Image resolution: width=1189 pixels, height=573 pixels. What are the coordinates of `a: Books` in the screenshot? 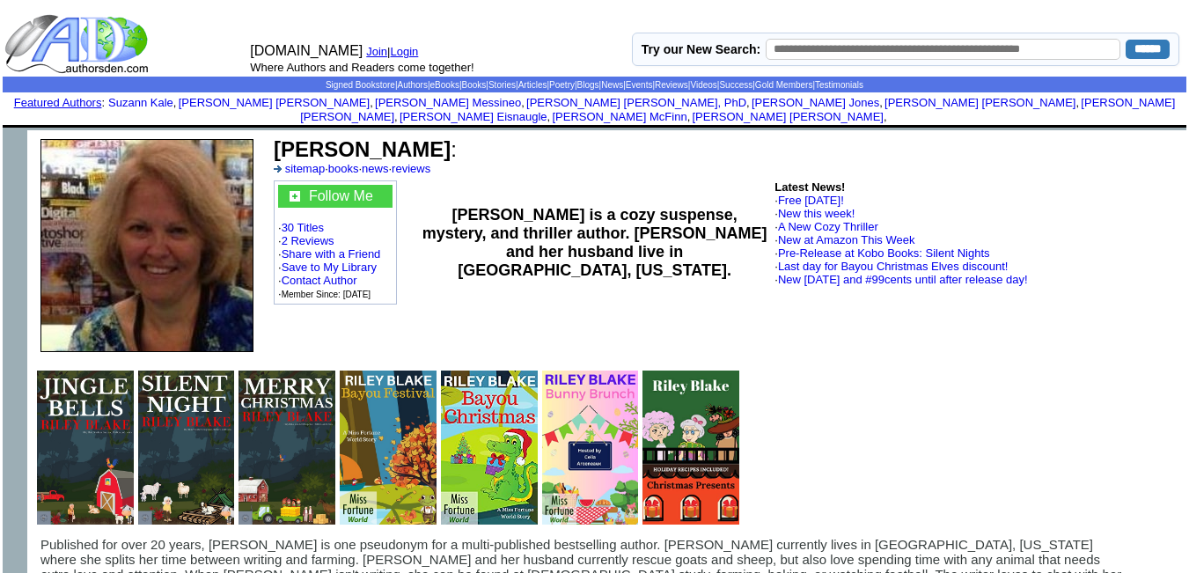 It's located at (474, 84).